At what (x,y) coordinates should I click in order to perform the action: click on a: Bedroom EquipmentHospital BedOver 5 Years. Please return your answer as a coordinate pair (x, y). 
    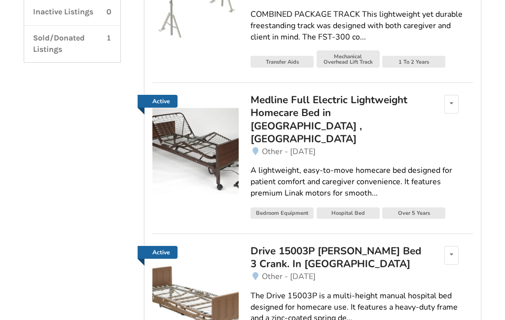
    Looking at the image, I should click on (362, 214).